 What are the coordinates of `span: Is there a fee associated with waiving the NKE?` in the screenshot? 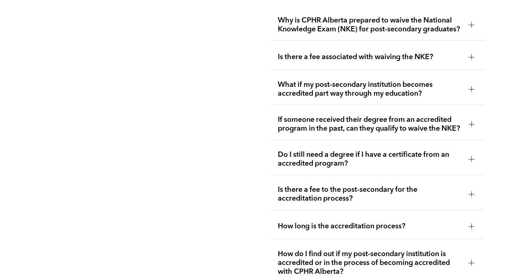 It's located at (370, 57).